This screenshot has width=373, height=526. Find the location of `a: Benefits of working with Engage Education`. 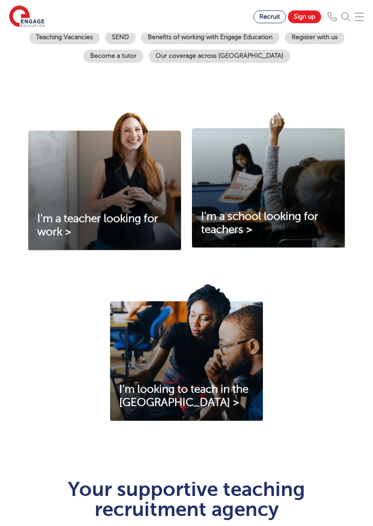

a: Benefits of working with Engage Education is located at coordinates (210, 37).